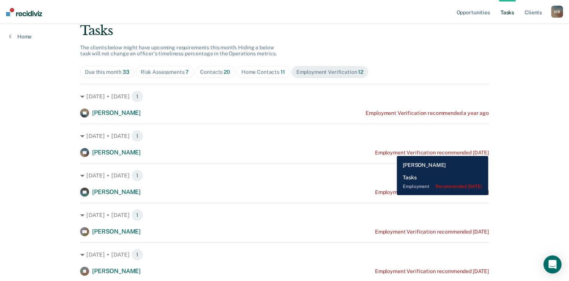 Image resolution: width=569 pixels, height=281 pixels. Describe the element at coordinates (187, 72) in the screenshot. I see `span: 7` at that location.